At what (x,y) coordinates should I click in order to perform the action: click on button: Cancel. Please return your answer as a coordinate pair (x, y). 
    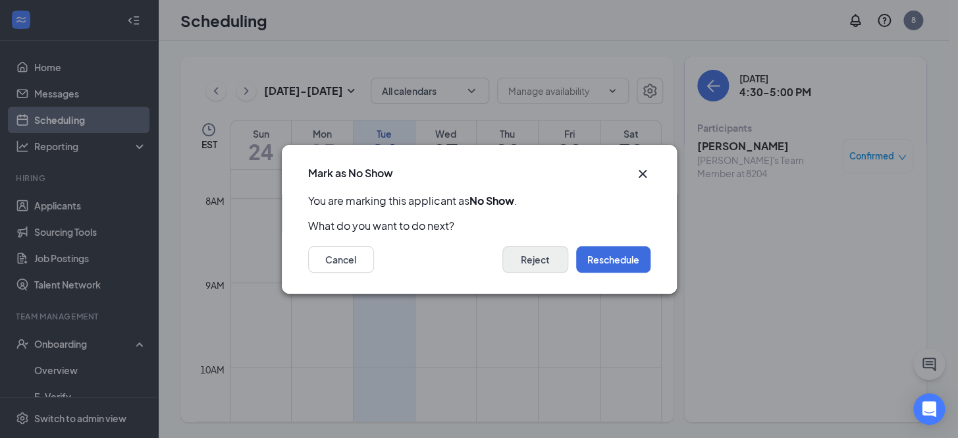
    Looking at the image, I should click on (341, 259).